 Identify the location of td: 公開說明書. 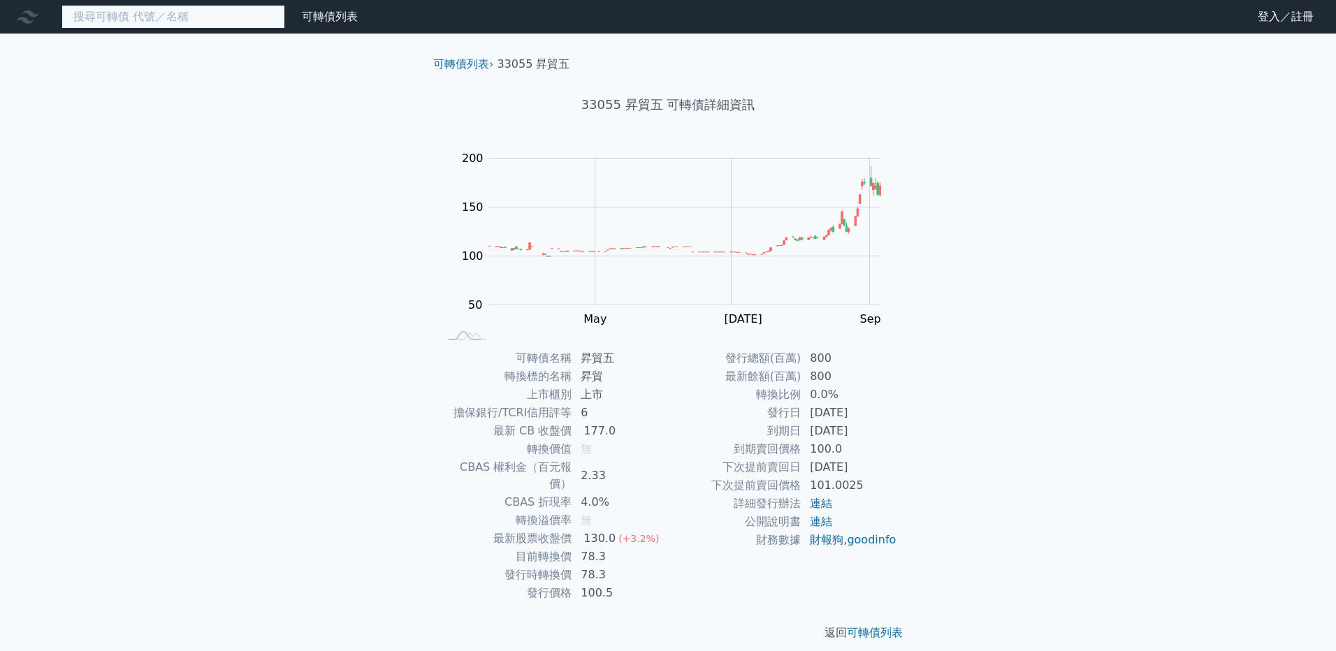
(734, 522).